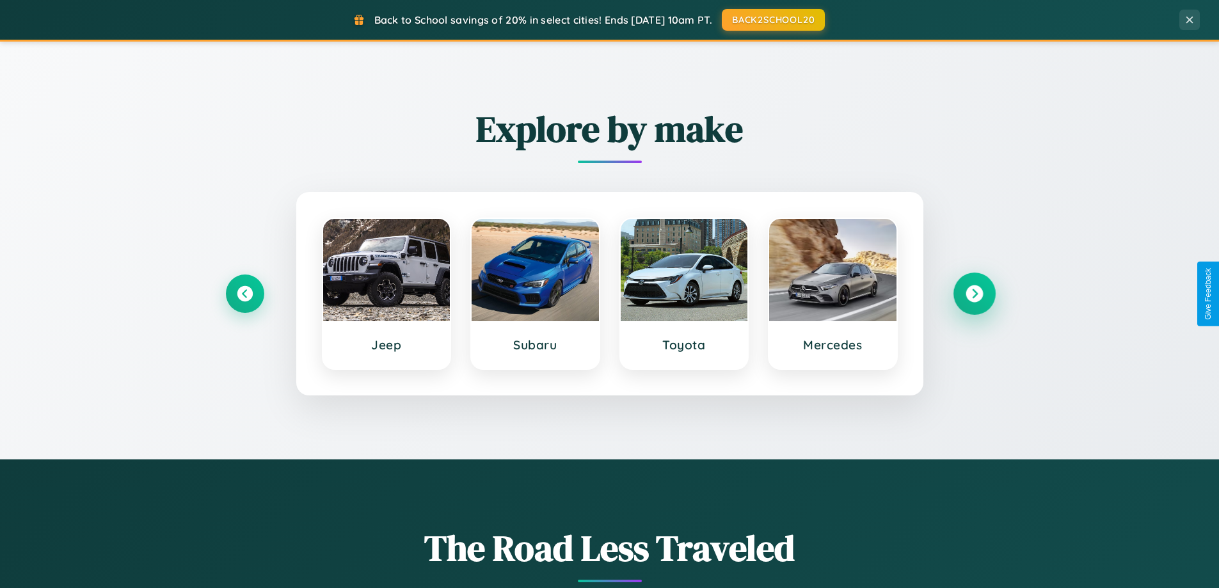 This screenshot has height=588, width=1219. I want to click on h1: The Road Less Traveled, so click(610, 548).